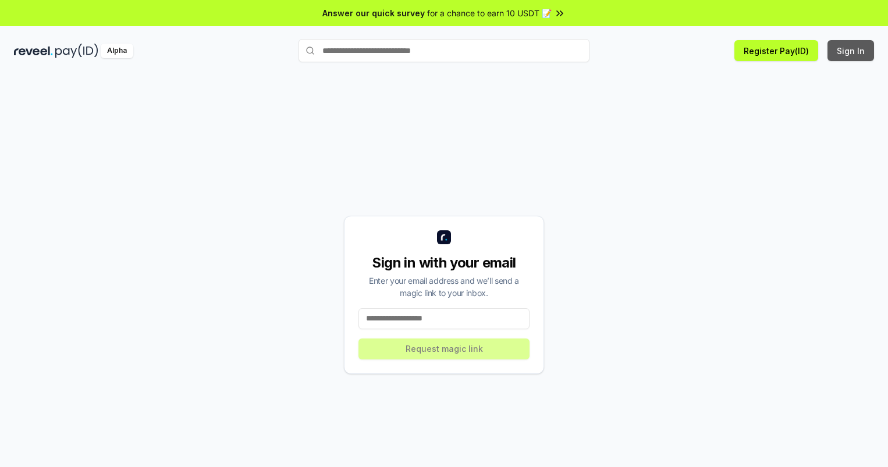 This screenshot has height=467, width=888. I want to click on div: Alpha, so click(117, 51).